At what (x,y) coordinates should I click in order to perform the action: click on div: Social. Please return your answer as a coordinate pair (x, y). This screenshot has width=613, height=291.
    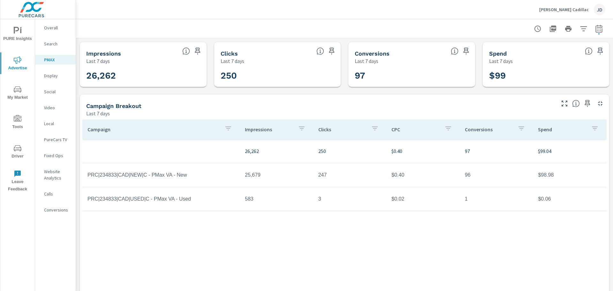
    Looking at the image, I should click on (55, 92).